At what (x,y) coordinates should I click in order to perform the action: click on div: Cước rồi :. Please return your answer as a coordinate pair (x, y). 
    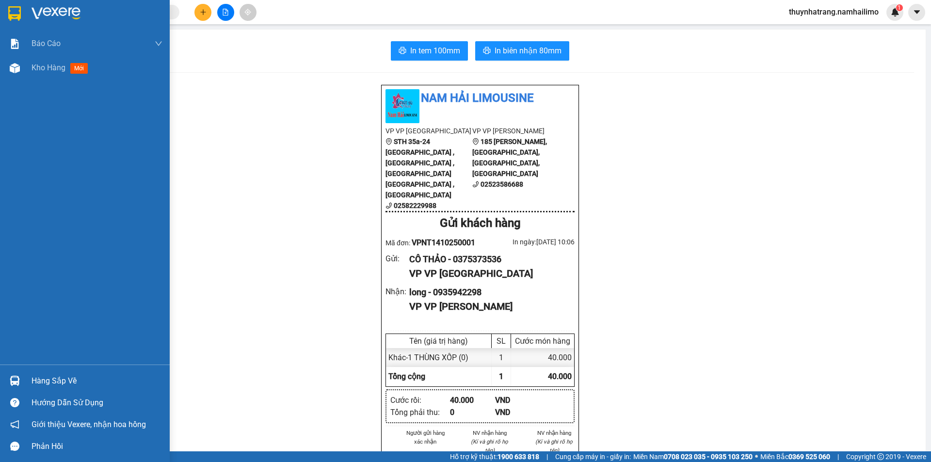
    Looking at the image, I should click on (420, 400).